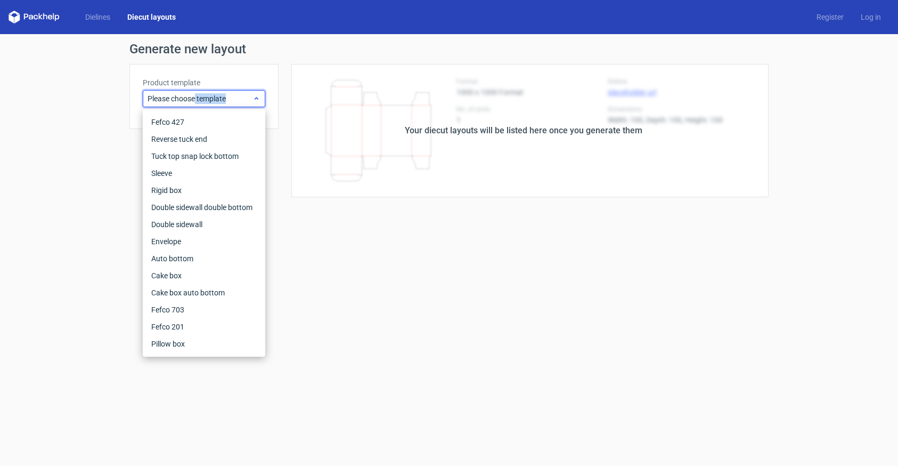 The height and width of the screenshot is (466, 898). Describe the element at coordinates (204, 139) in the screenshot. I see `div: Reverse tuck end` at that location.